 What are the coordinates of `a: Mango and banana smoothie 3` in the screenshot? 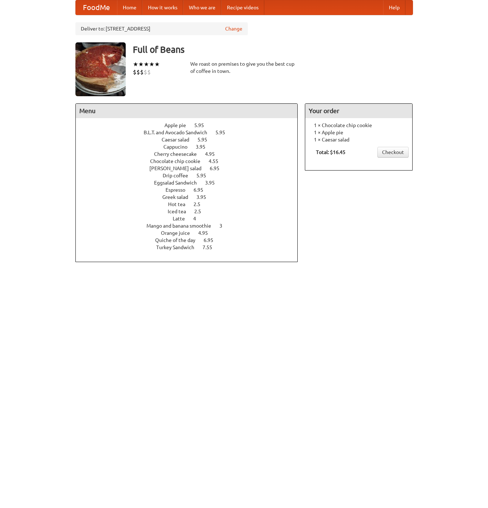 It's located at (191, 226).